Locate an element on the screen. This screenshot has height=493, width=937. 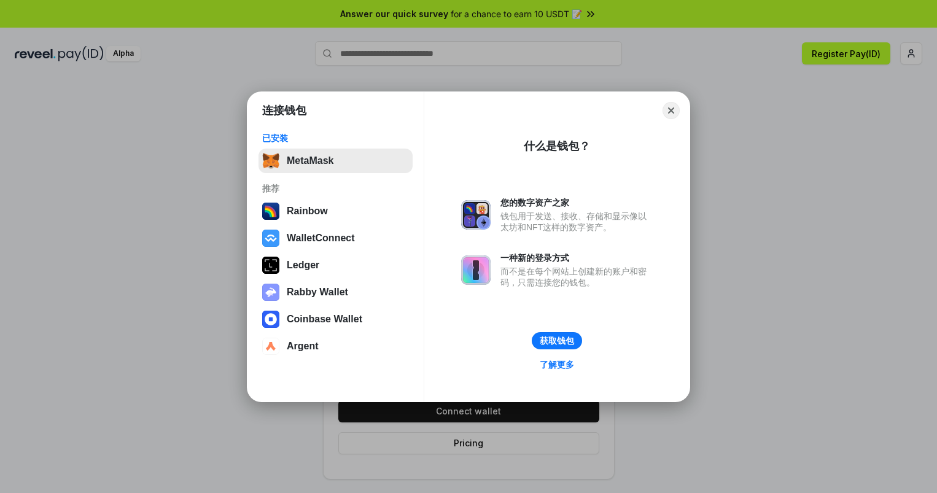
div: 什么是钱包？ is located at coordinates (557, 146).